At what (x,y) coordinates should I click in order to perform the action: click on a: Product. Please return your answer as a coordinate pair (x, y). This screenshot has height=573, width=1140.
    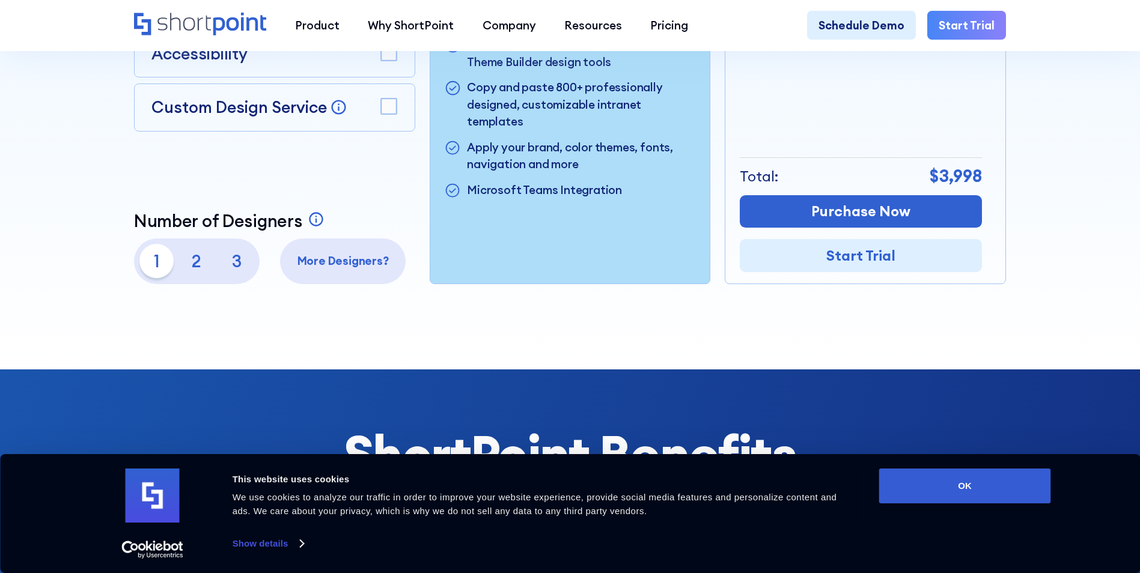
    Looking at the image, I should click on (317, 25).